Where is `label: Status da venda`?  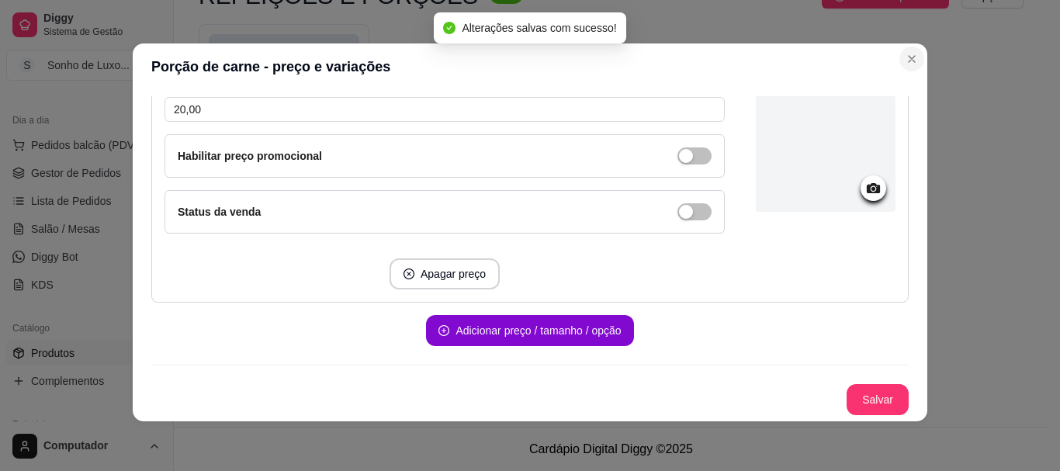
label: Status da venda is located at coordinates (219, 212).